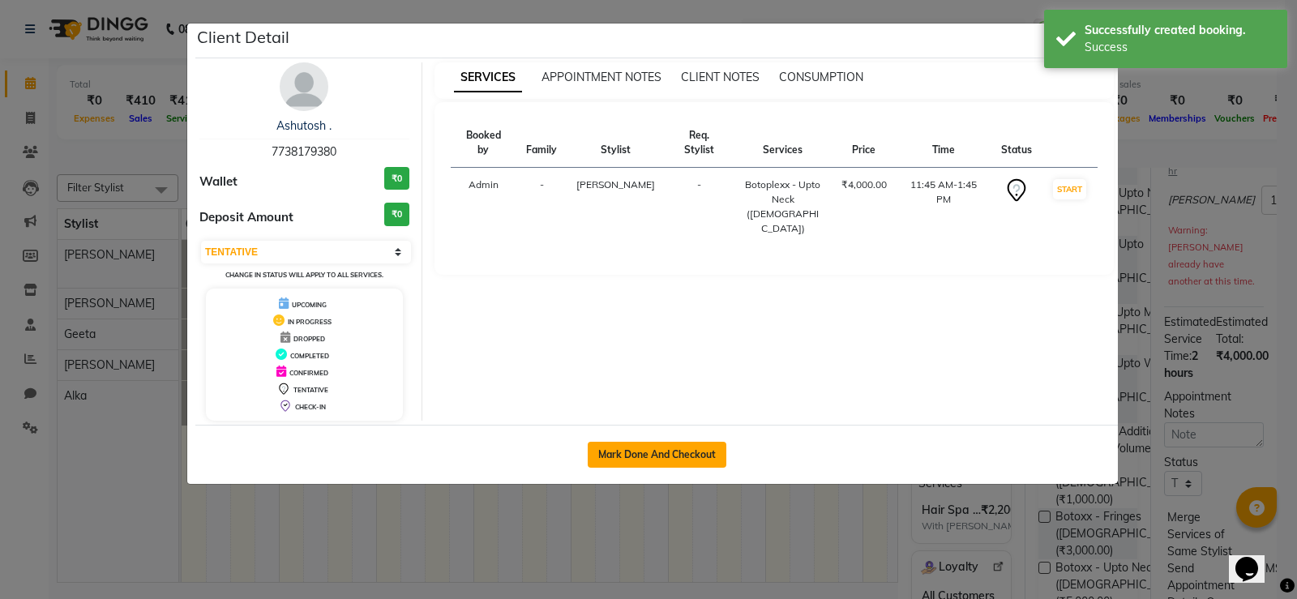 This screenshot has height=599, width=1297. Describe the element at coordinates (309, 305) in the screenshot. I see `span: UPCOMING` at that location.